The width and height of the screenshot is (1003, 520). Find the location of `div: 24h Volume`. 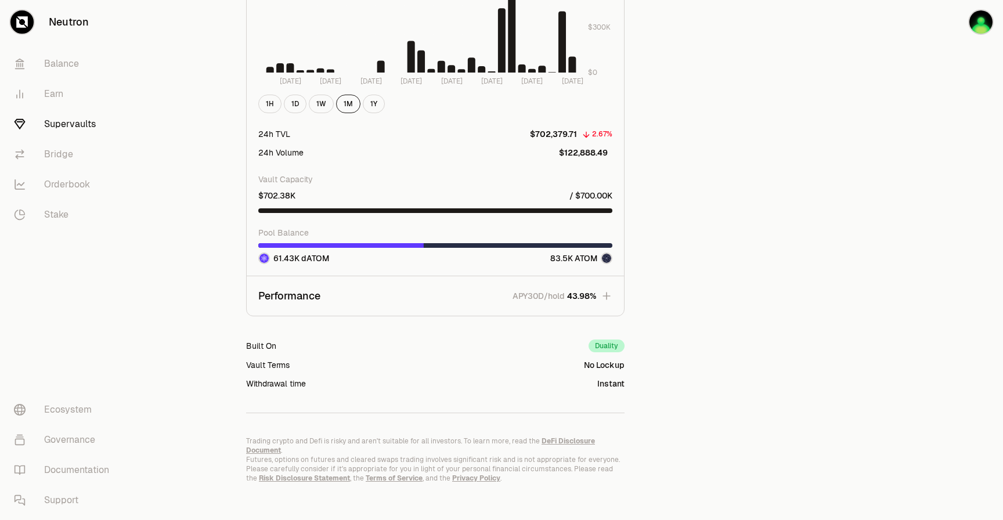

div: 24h Volume is located at coordinates (281, 153).